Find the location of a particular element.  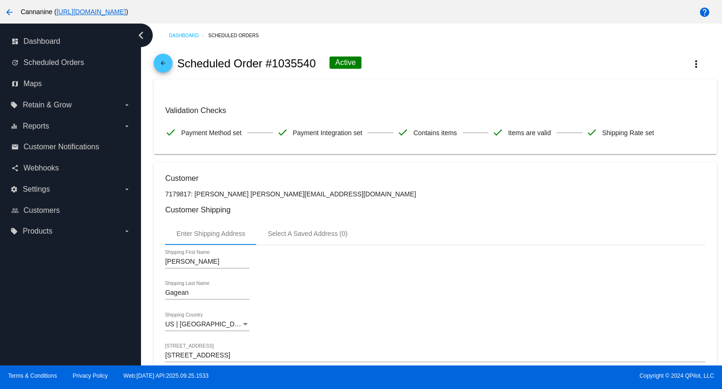

span: Cannanine ( ) is located at coordinates (74, 12).